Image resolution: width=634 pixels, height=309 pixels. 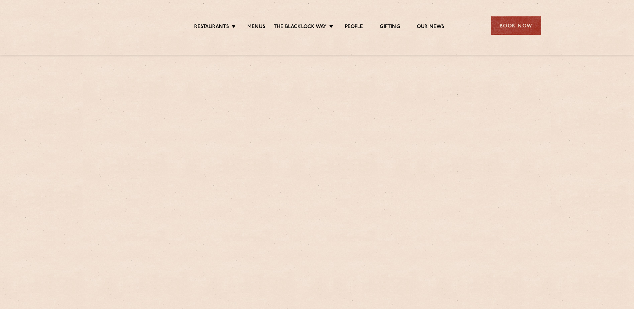 I want to click on img: svg%3E, so click(x=122, y=25).